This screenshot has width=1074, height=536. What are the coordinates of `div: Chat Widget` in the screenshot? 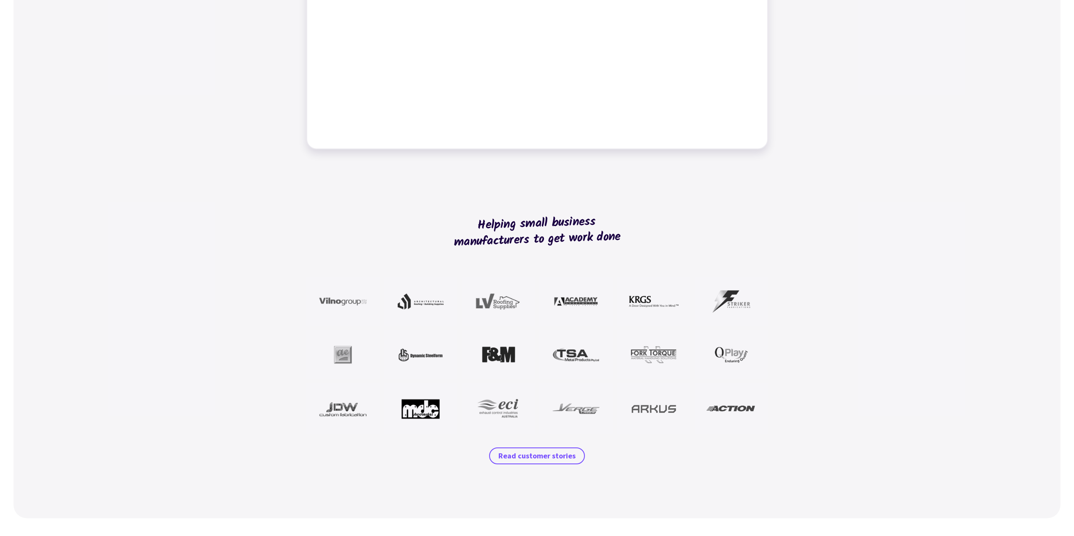 It's located at (1053, 516).